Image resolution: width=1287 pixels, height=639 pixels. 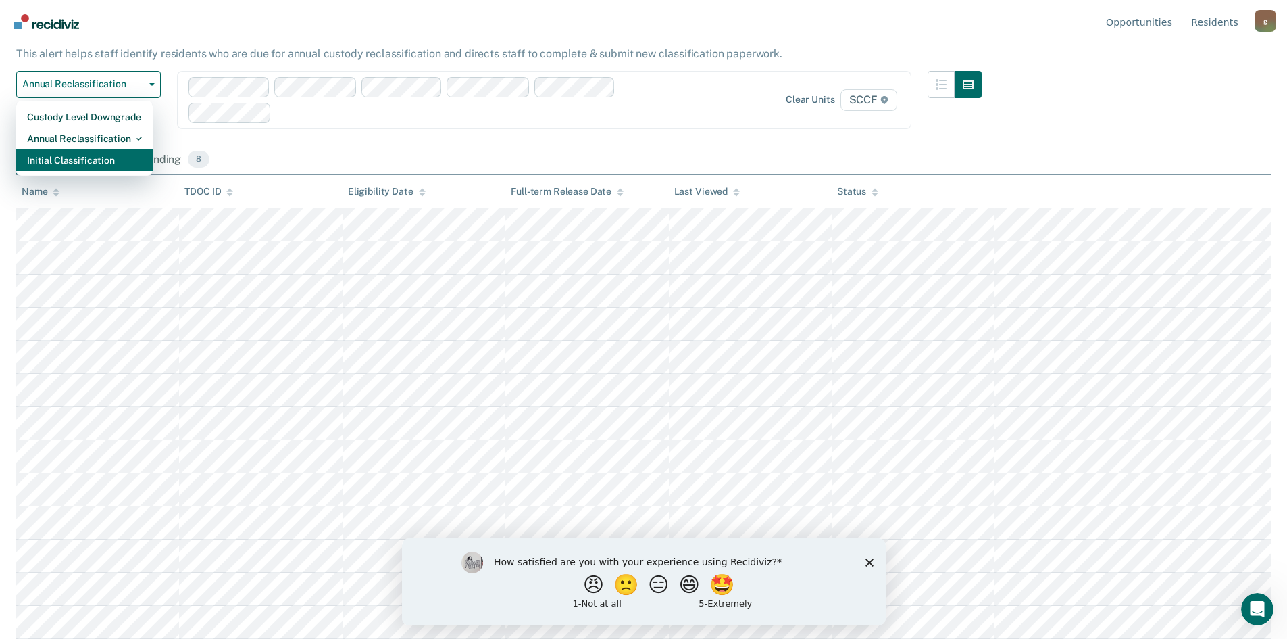 I want to click on button: 1, so click(x=193, y=47).